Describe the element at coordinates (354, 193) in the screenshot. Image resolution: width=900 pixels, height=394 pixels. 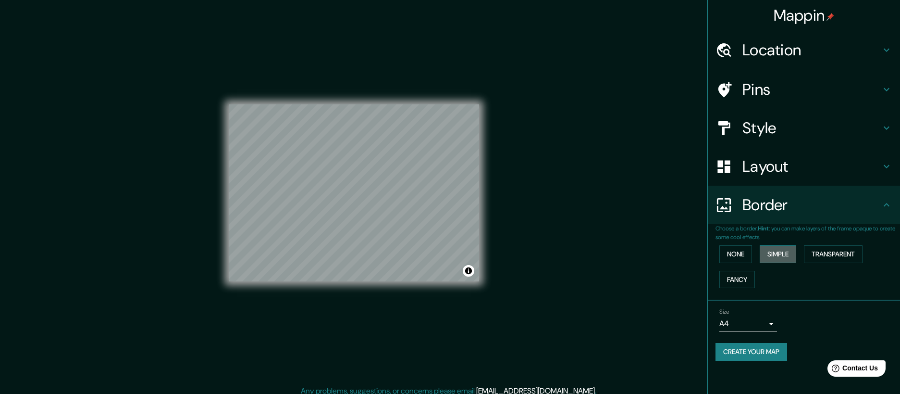
I see `canvas: Map` at that location.